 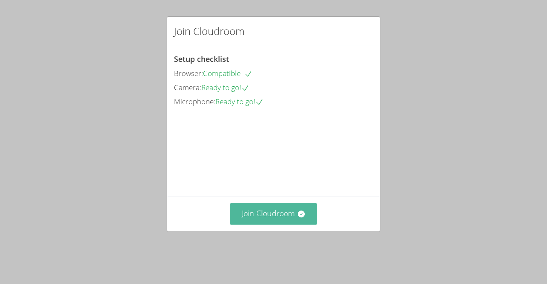 What do you see at coordinates (209, 31) in the screenshot?
I see `h2: Join Cloudroom` at bounding box center [209, 31].